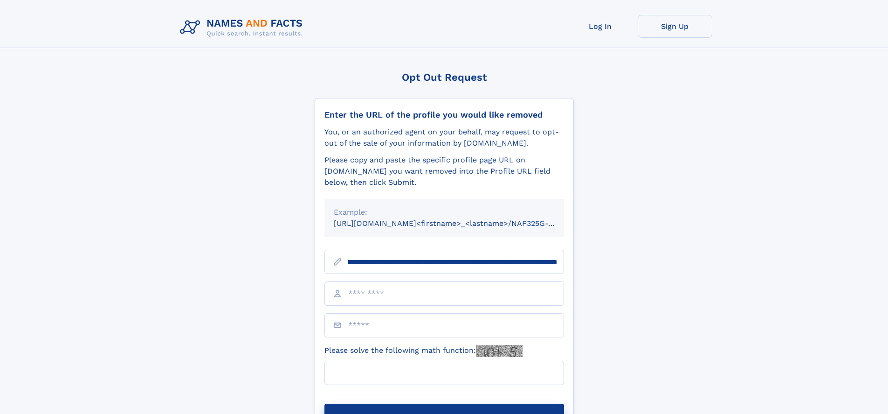 The image size is (888, 414). Describe the element at coordinates (601, 26) in the screenshot. I see `a: Log In` at that location.